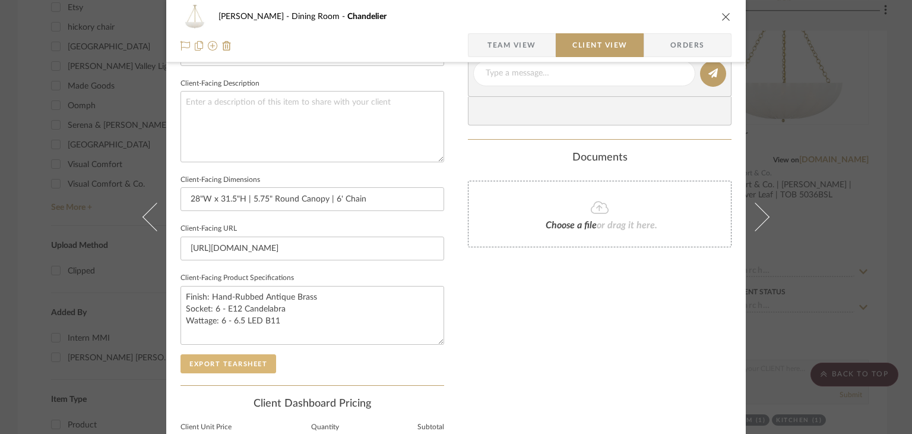 The image size is (912, 434). What do you see at coordinates (228, 364) in the screenshot?
I see `button: Export Tearsheet` at bounding box center [228, 364].